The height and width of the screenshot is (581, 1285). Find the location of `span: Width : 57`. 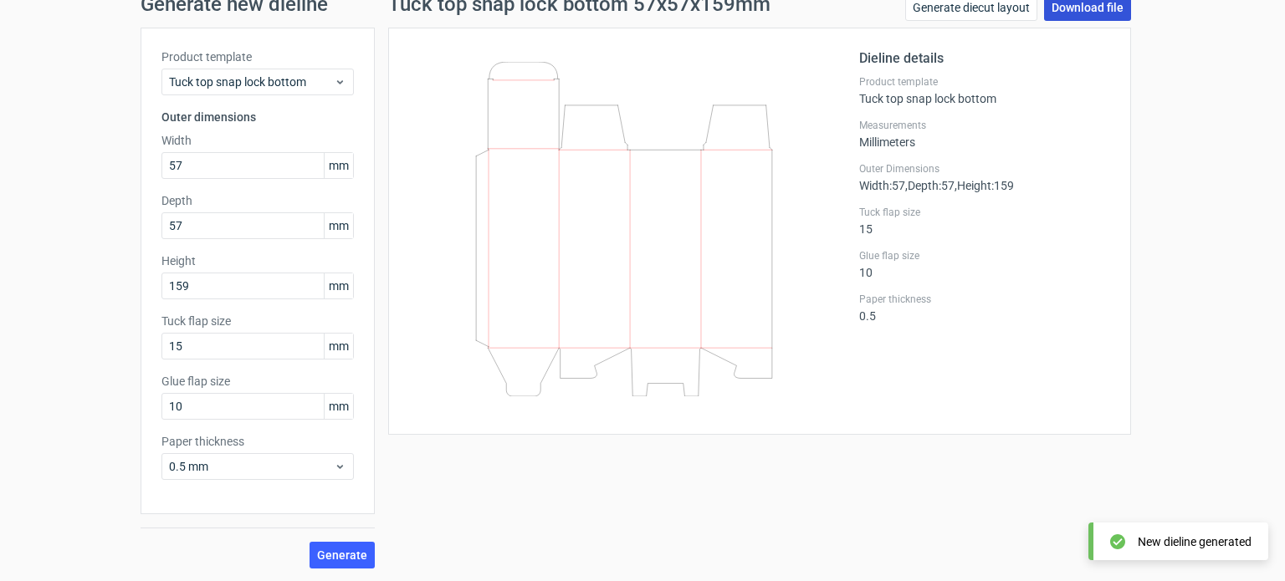

span: Width : 57 is located at coordinates (882, 186).